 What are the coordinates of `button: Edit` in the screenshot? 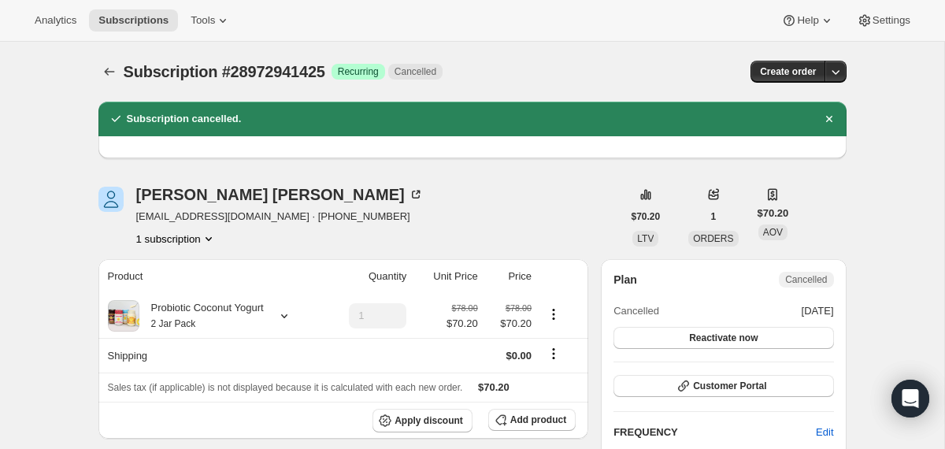 It's located at (824, 432).